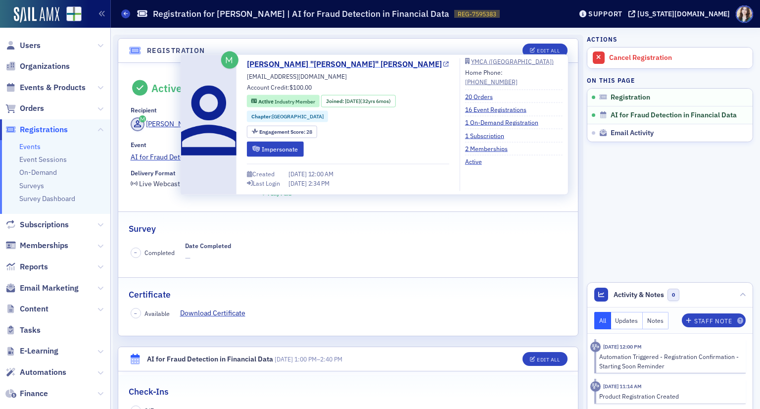  I want to click on div: Live Webcast, so click(159, 183).